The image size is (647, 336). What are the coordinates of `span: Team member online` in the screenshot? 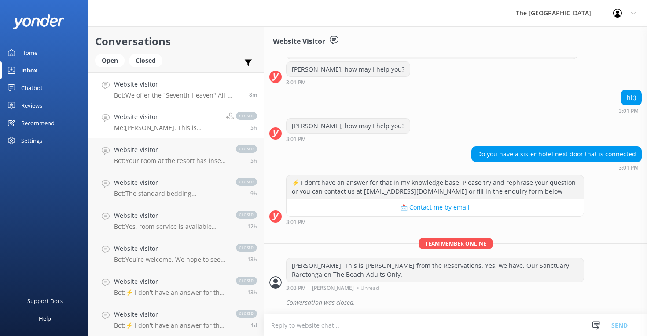 It's located at (455, 244).